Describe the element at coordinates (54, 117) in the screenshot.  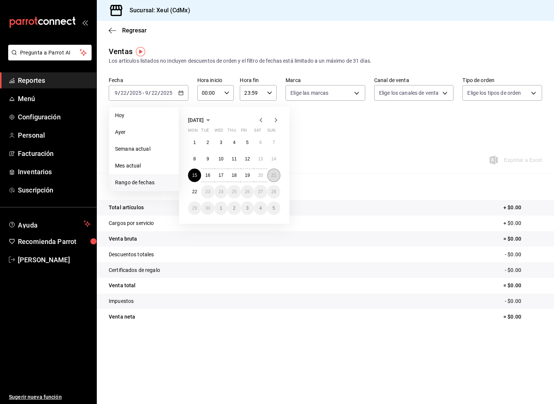
I see `span: Configuración` at that location.